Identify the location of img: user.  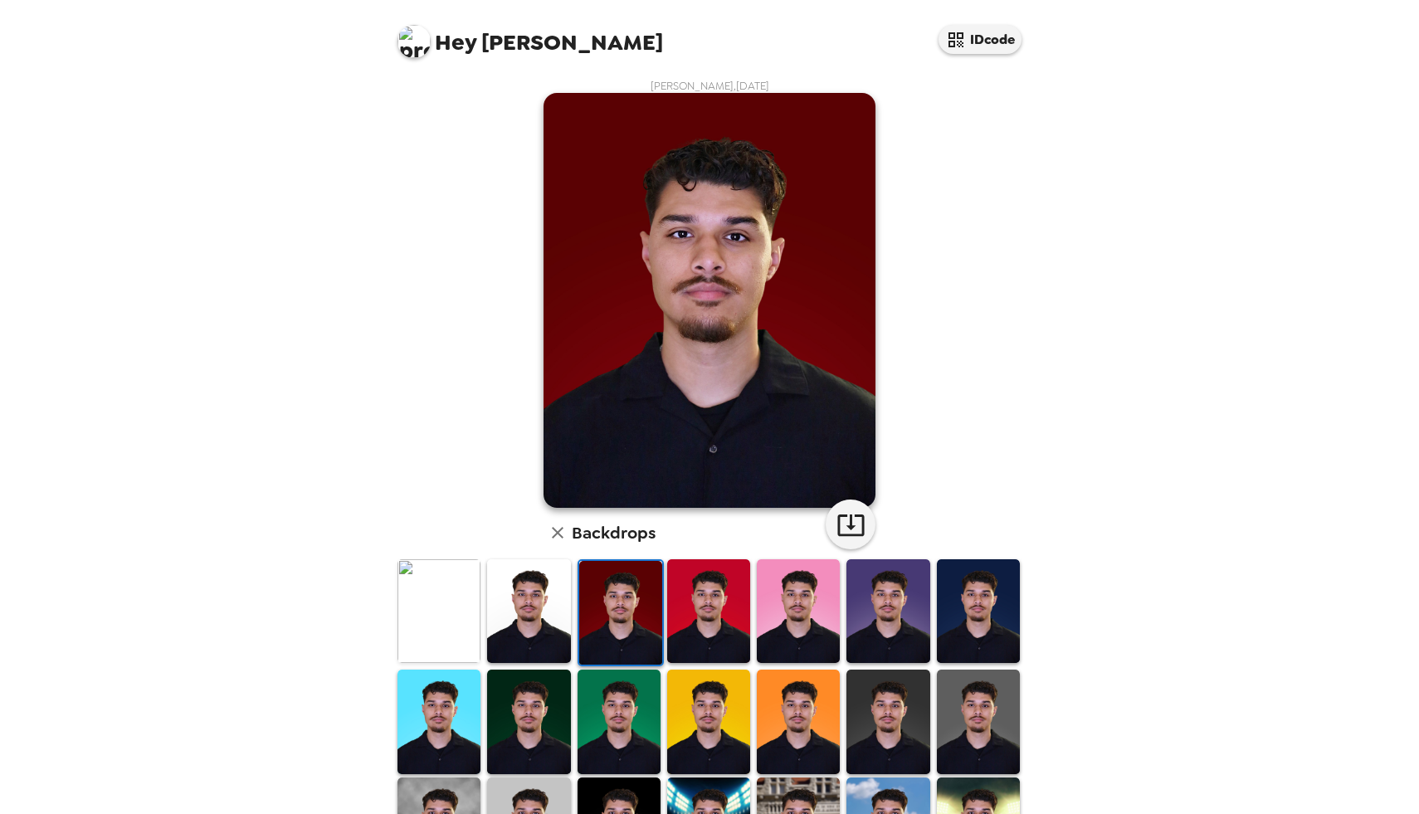
(710, 300).